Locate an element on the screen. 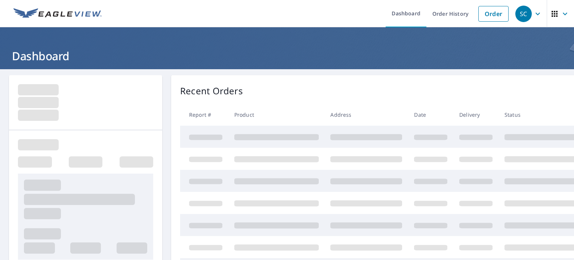  th: Address is located at coordinates (366, 114).